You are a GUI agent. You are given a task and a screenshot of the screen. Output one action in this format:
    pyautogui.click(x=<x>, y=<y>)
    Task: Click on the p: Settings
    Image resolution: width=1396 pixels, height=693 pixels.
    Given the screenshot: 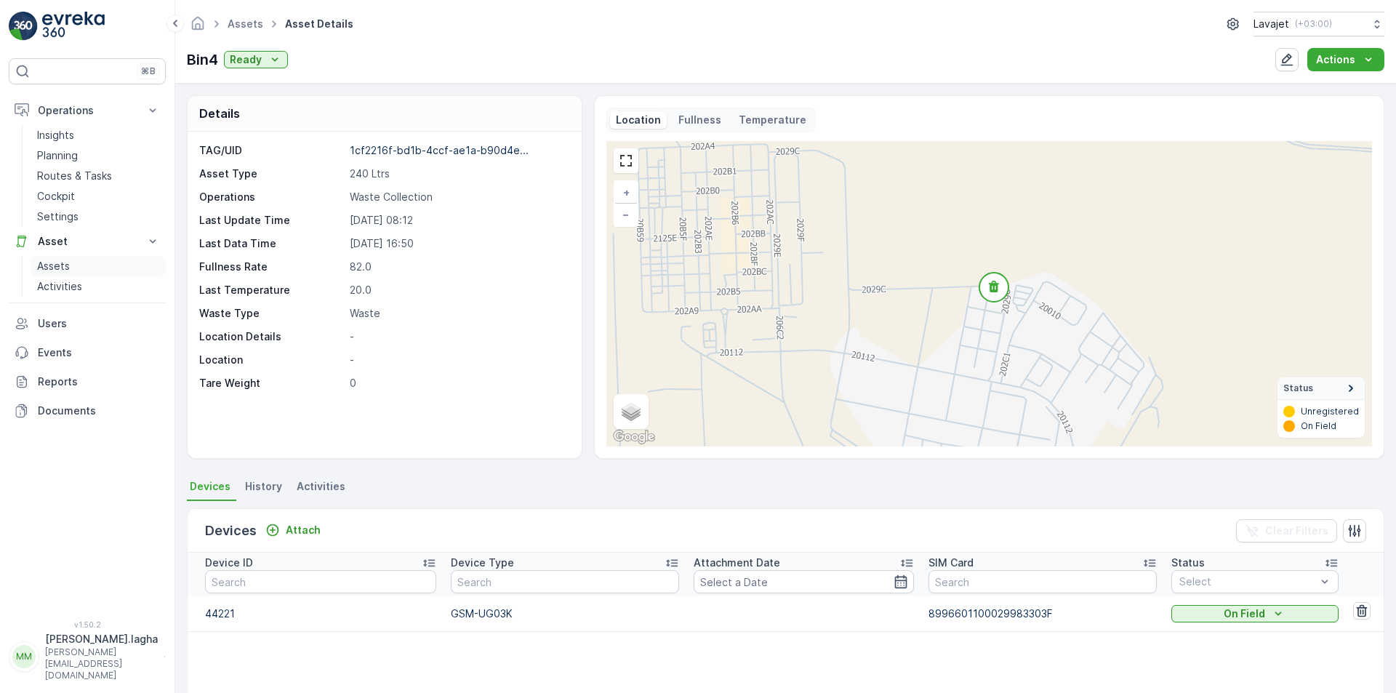 What is the action you would take?
    pyautogui.click(x=57, y=217)
    